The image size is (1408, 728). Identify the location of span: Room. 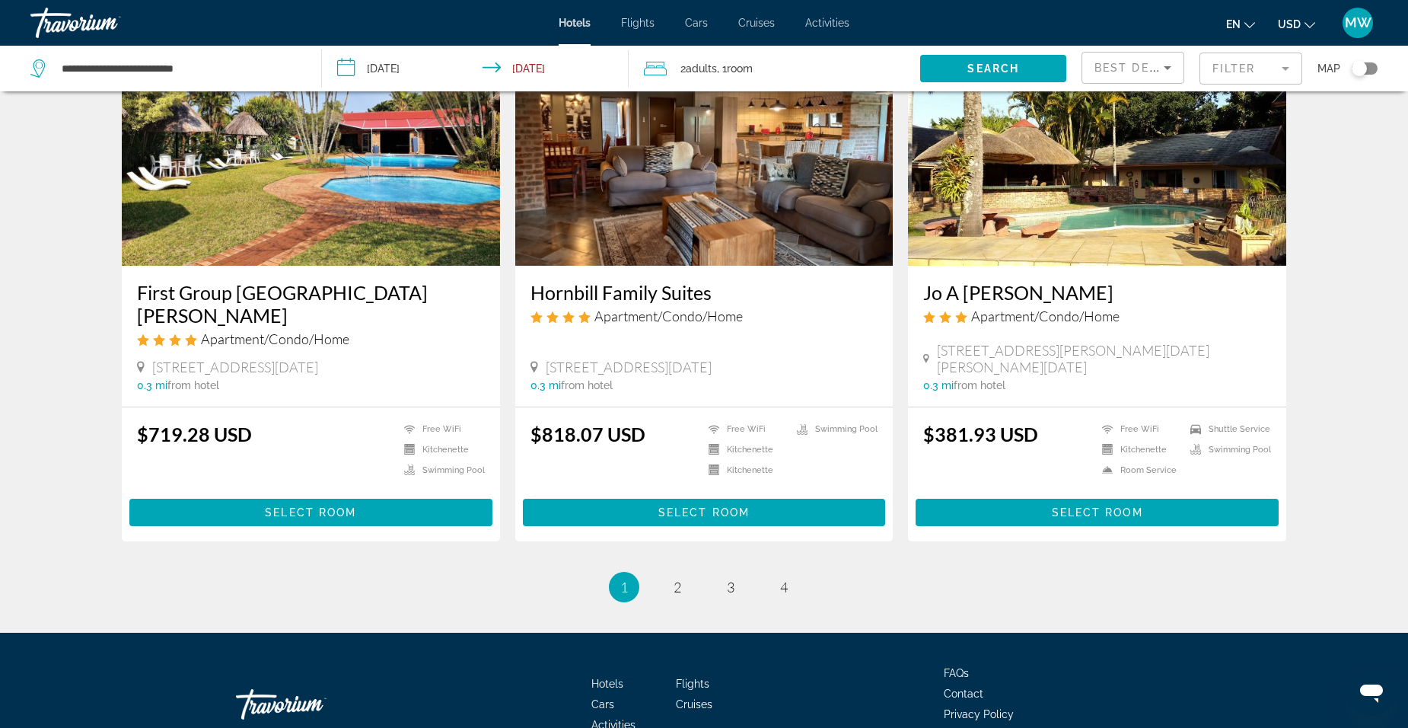
(740, 69).